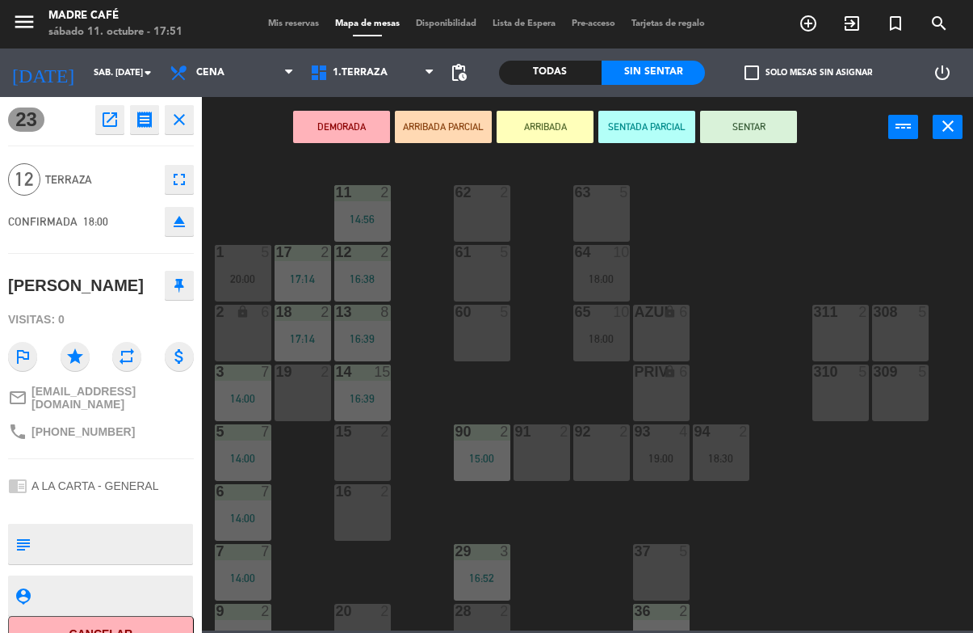  I want to click on i: chrome_reader_mode, so click(18, 486).